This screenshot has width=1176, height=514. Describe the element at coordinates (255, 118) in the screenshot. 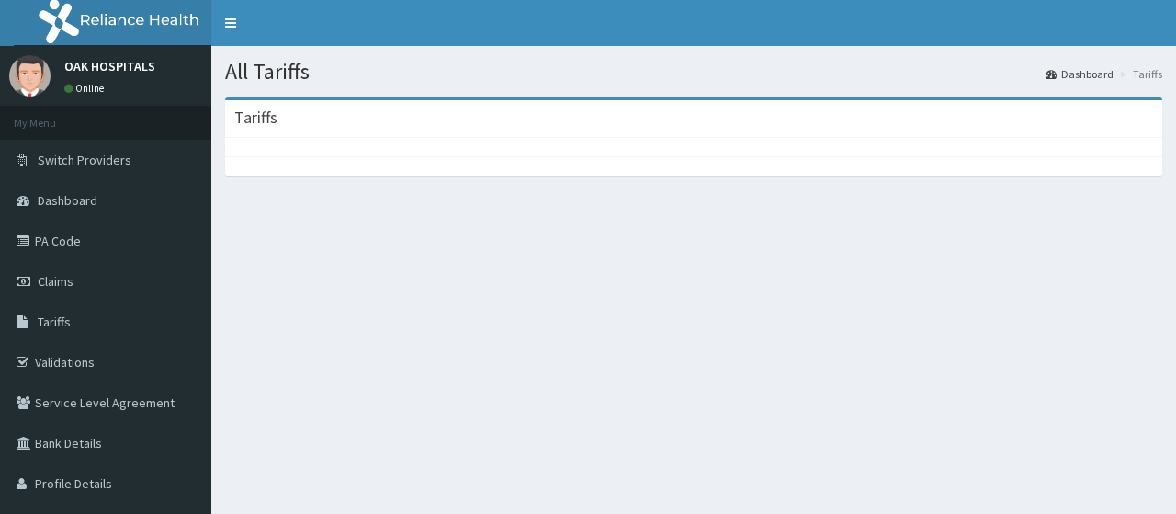

I see `h3: Tariffs` at that location.